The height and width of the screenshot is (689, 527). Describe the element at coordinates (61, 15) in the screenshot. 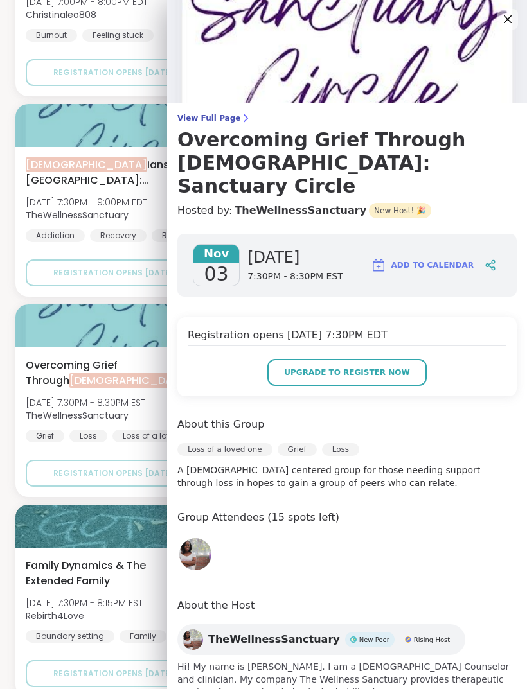

I see `b: Christinaleo808` at that location.